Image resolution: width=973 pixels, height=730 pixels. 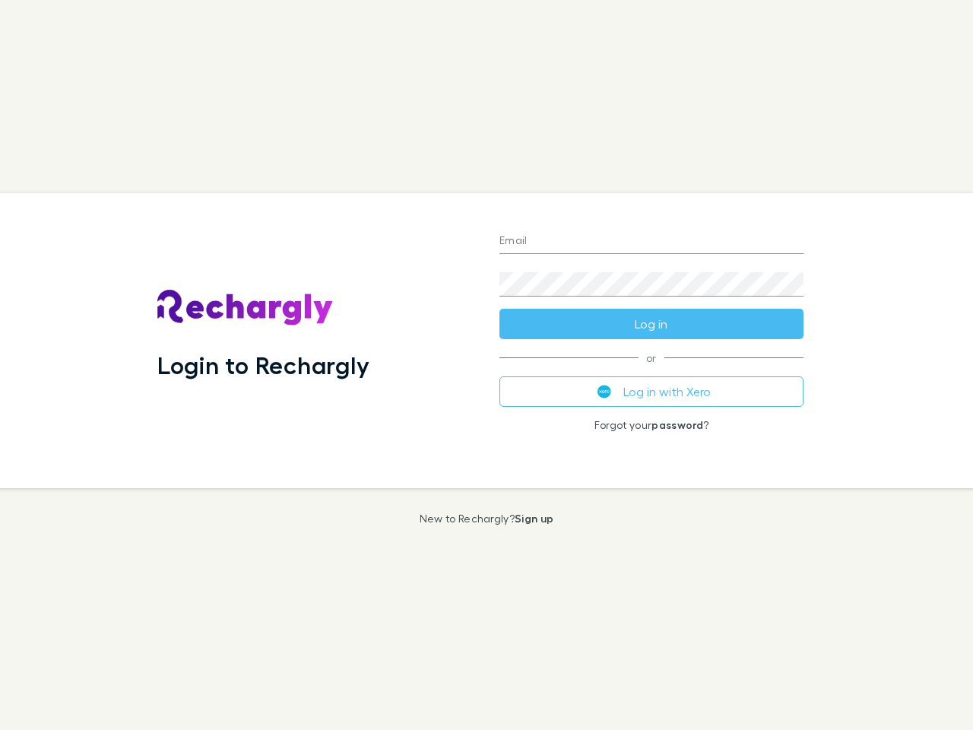 I want to click on p: Forgot your ?, so click(x=652, y=425).